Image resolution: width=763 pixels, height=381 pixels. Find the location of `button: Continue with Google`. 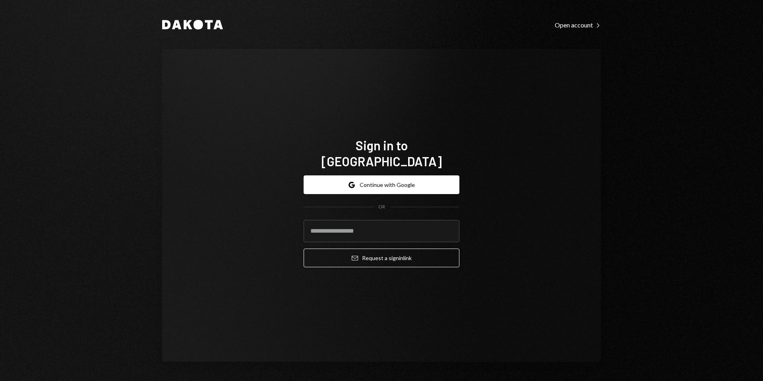

button: Continue with Google is located at coordinates (381, 184).